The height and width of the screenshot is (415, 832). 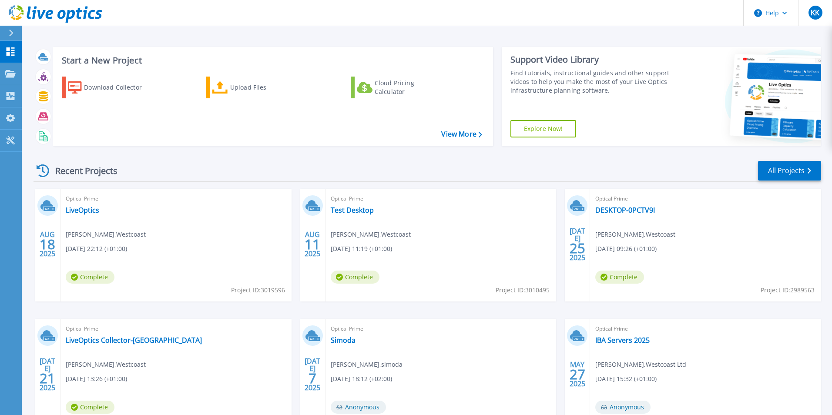 I want to click on span: 18, so click(x=47, y=244).